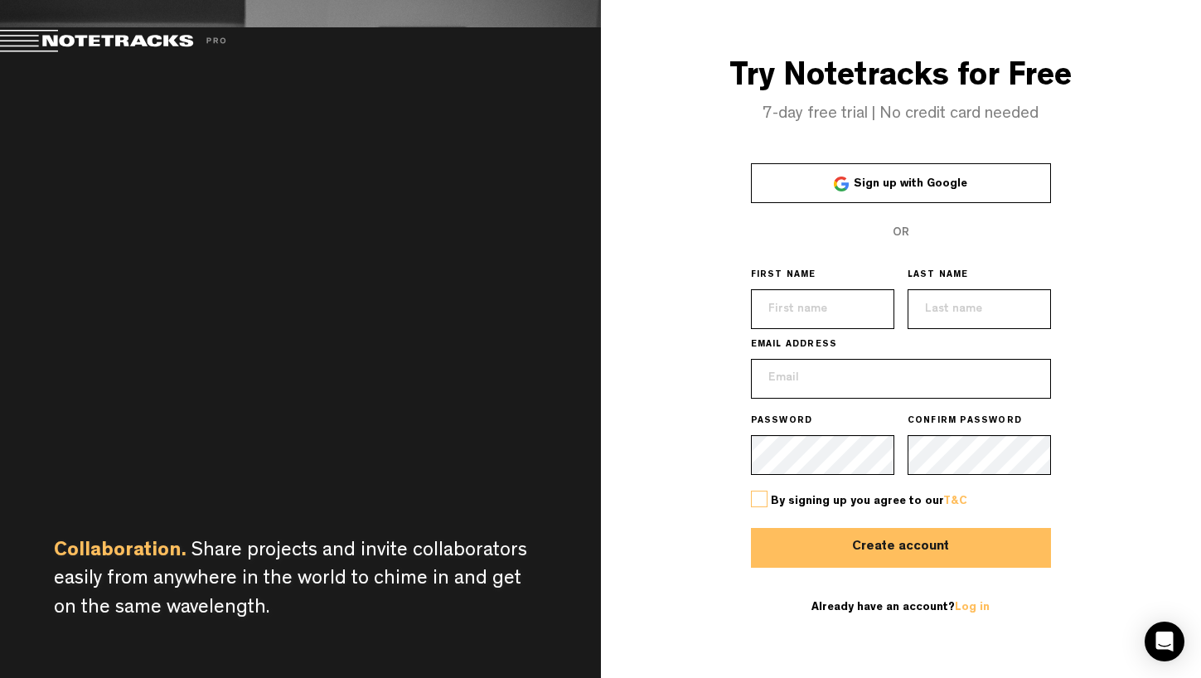  Describe the element at coordinates (783, 276) in the screenshot. I see `span: FIRST NAME` at that location.